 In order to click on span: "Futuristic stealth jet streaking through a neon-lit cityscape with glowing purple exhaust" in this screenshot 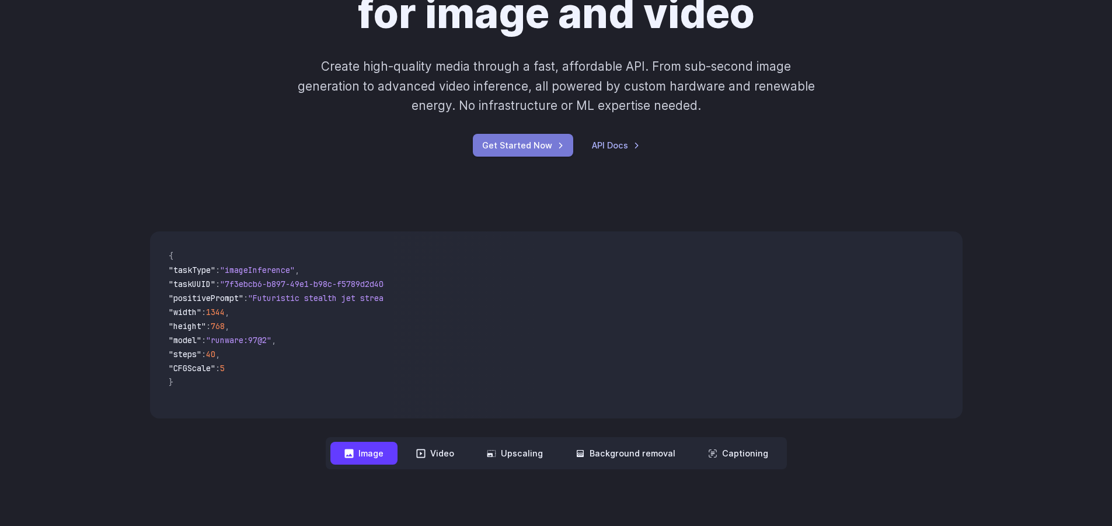, I will do `click(461, 298)`.